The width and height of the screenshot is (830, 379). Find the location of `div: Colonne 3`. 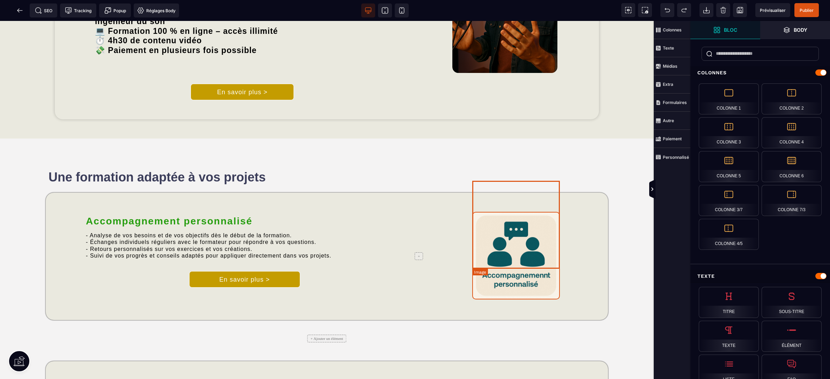

div: Colonne 3 is located at coordinates (729, 133).